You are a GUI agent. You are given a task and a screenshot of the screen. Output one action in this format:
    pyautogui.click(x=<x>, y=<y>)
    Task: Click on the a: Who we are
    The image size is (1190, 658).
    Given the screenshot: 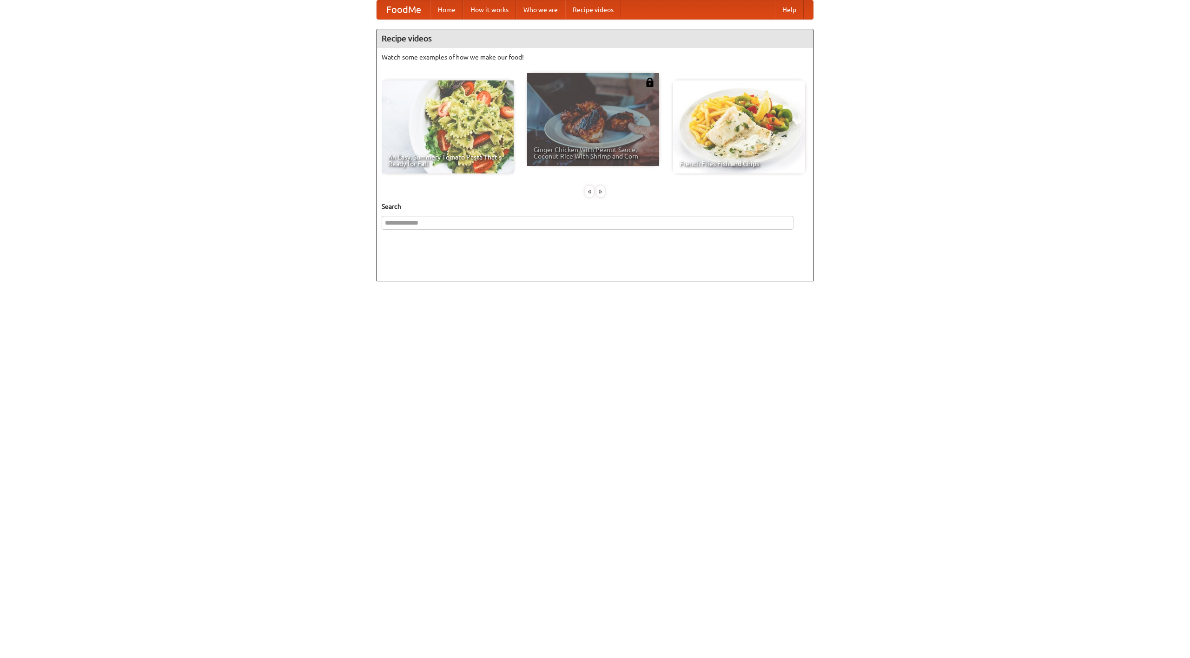 What is the action you would take?
    pyautogui.click(x=541, y=10)
    